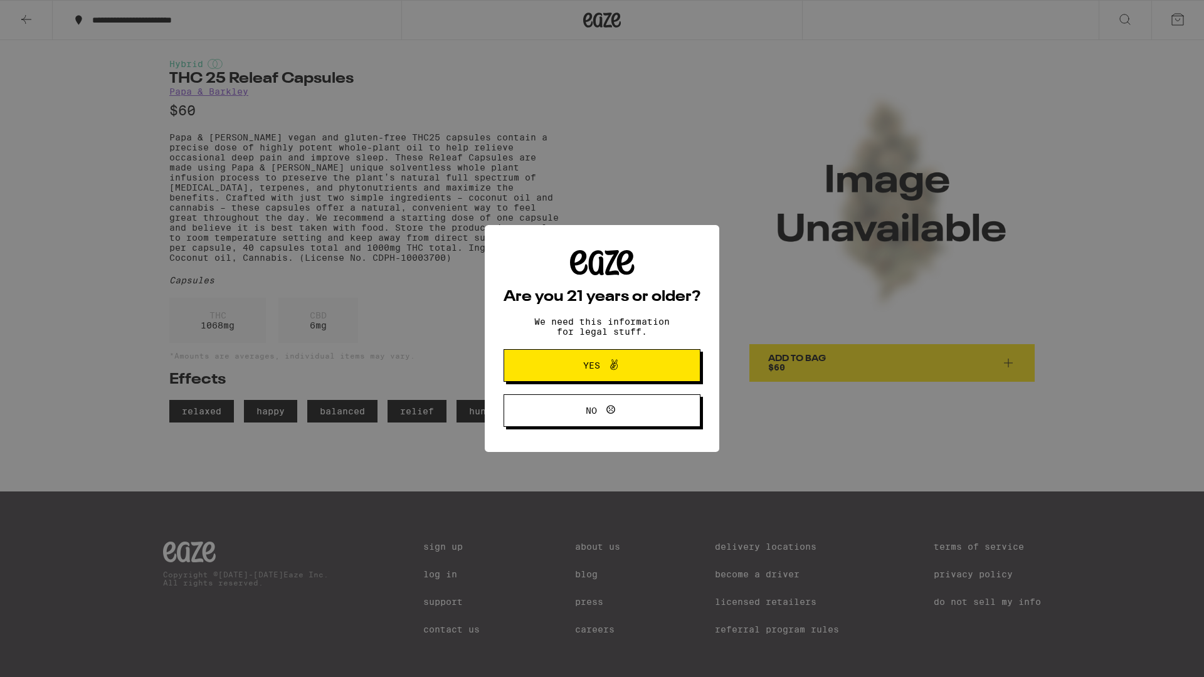 This screenshot has width=1204, height=677. Describe the element at coordinates (602, 297) in the screenshot. I see `h2: Are you 21 years or older?` at that location.